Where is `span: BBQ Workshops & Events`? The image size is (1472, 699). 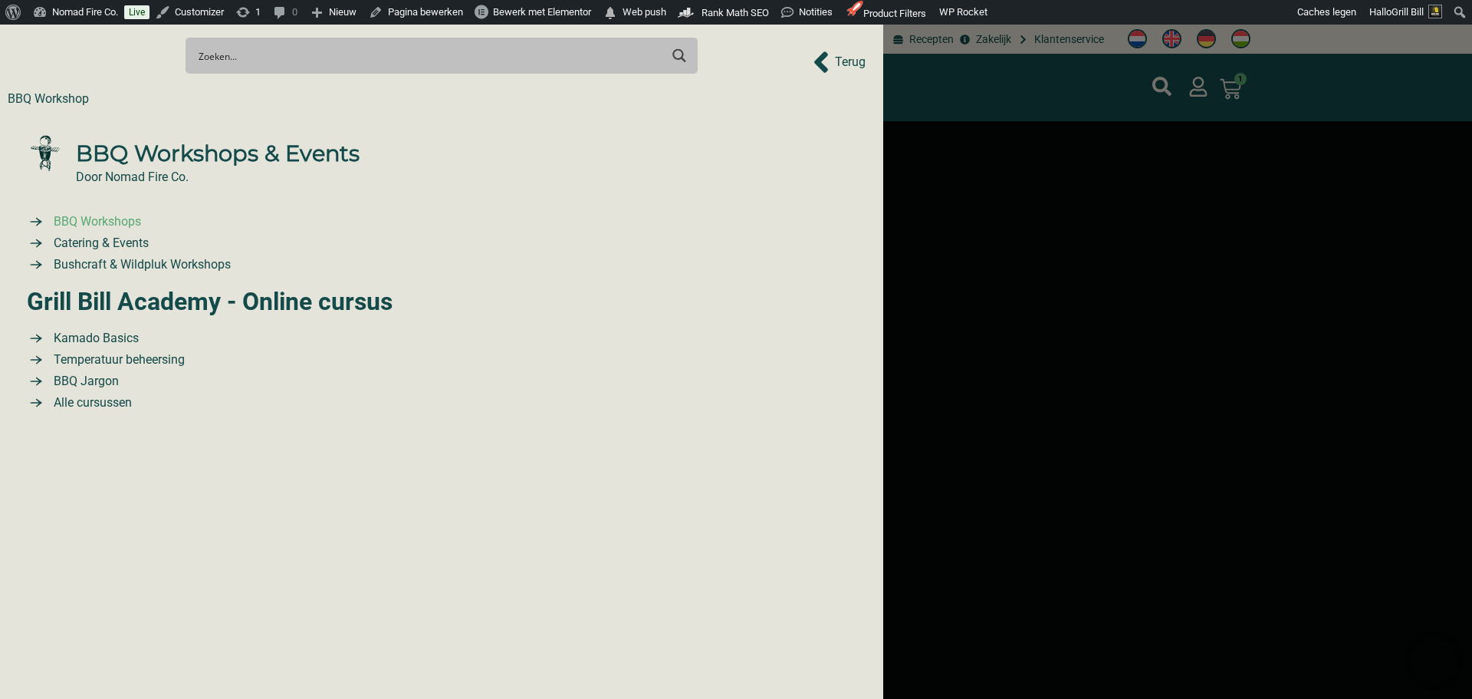
span: BBQ Workshops & Events is located at coordinates (215, 153).